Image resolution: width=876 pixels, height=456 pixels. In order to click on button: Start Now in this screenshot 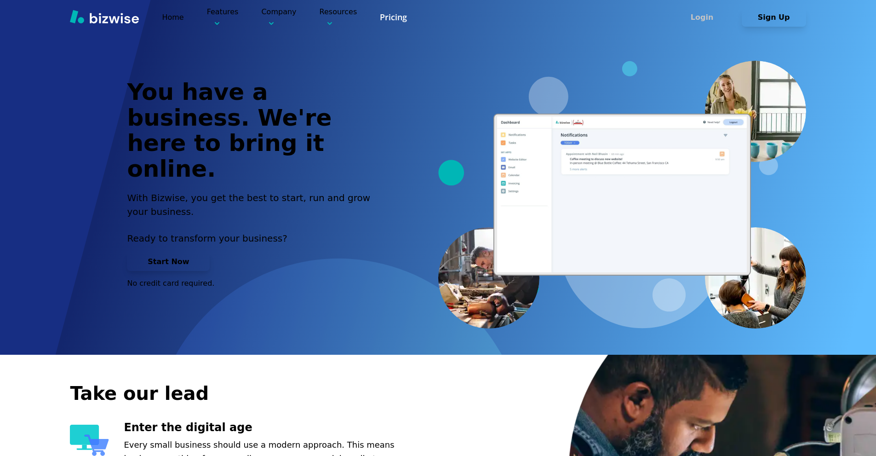, I will do `click(168, 262)`.